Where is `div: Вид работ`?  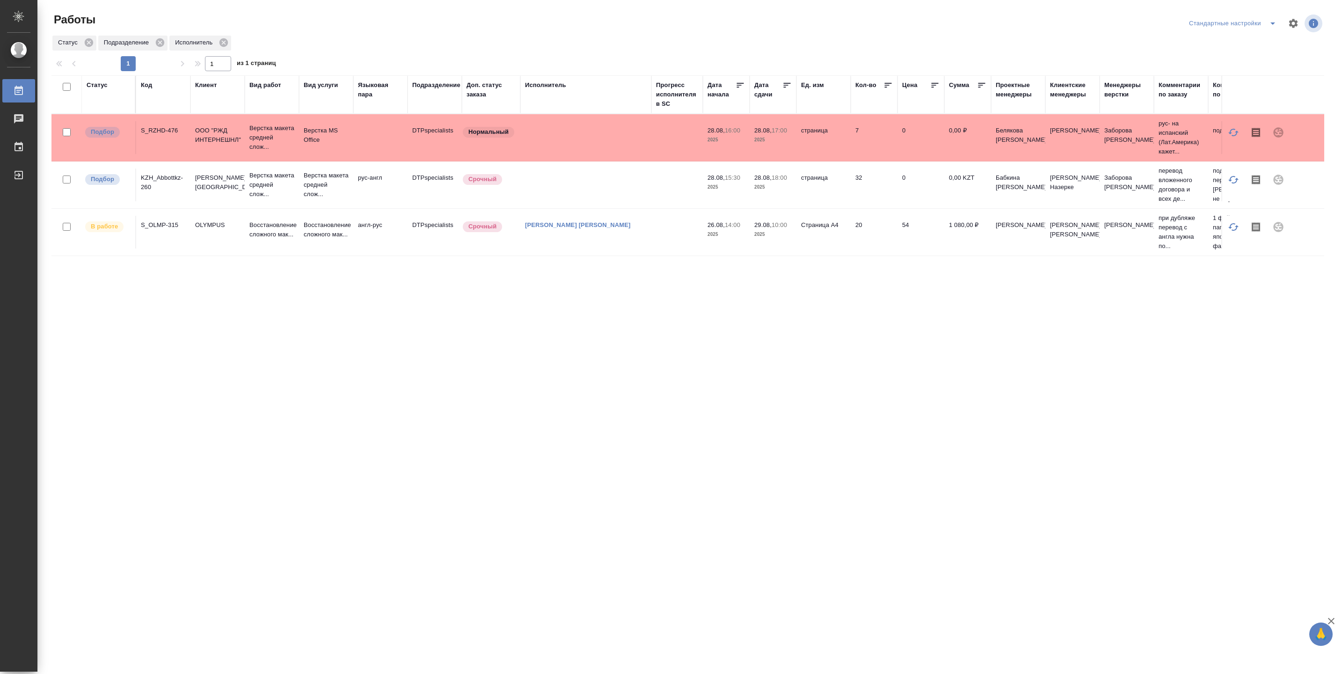 div: Вид работ is located at coordinates (265, 85).